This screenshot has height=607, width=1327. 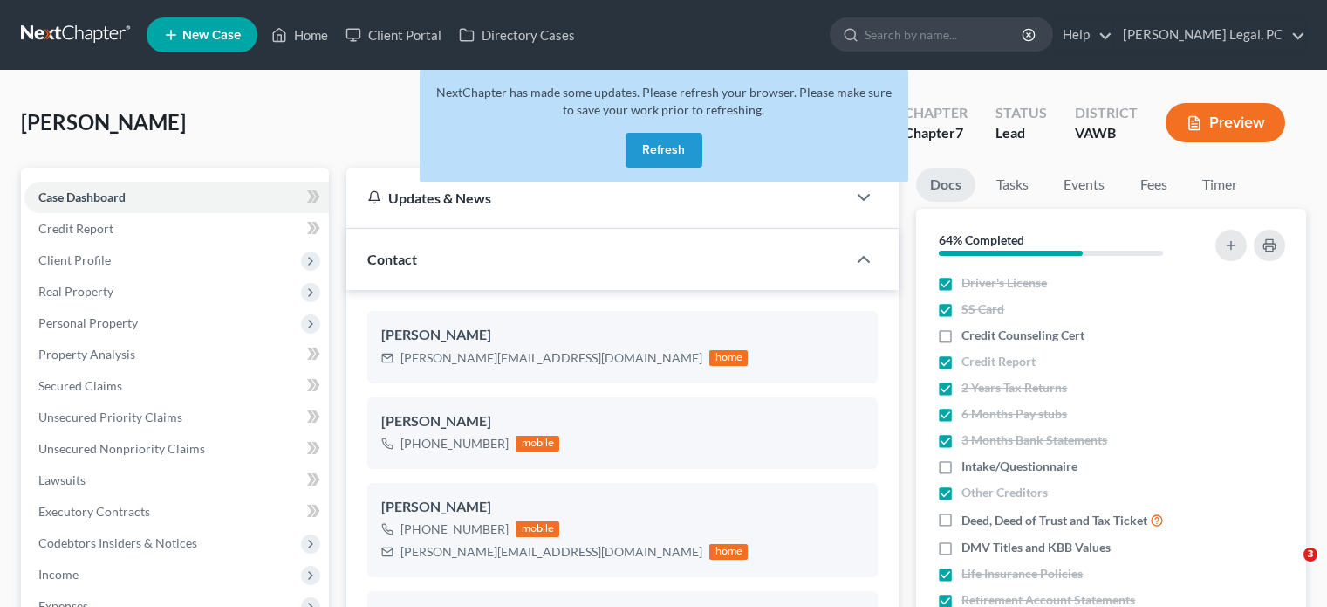 What do you see at coordinates (1019, 466) in the screenshot?
I see `span: Intake/Questionnaire` at bounding box center [1019, 466].